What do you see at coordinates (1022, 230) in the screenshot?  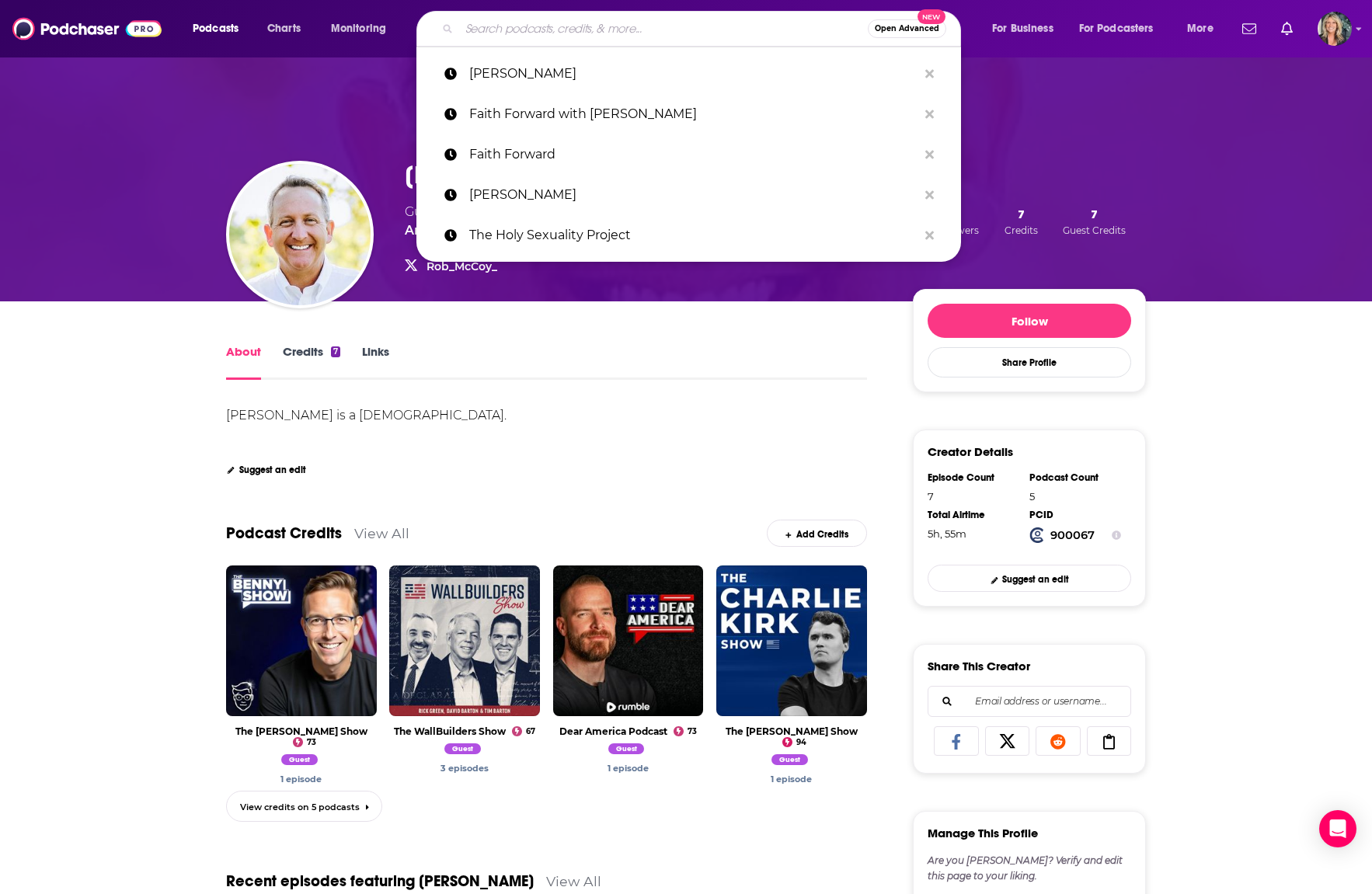 I see `span: Credits` at bounding box center [1022, 230].